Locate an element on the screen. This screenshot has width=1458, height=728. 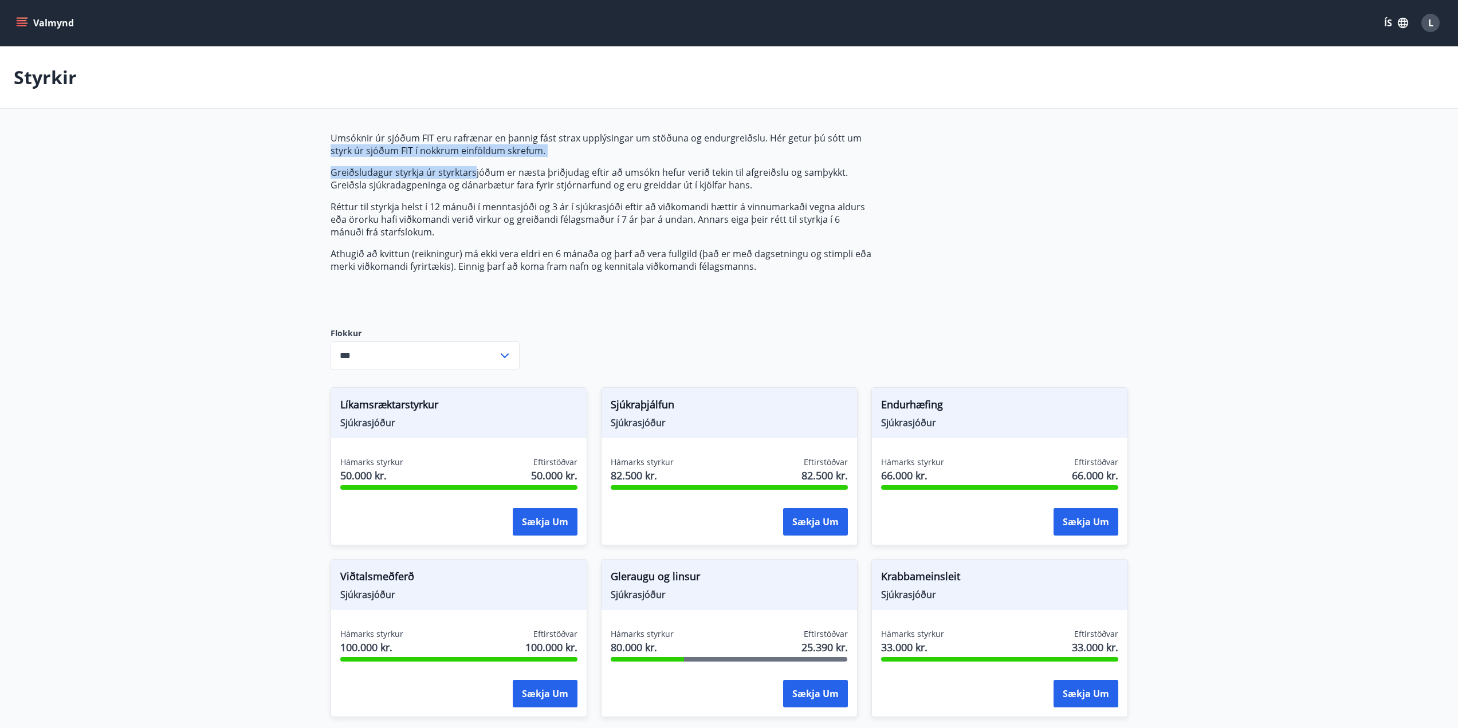
p: Styrkir is located at coordinates (45, 77).